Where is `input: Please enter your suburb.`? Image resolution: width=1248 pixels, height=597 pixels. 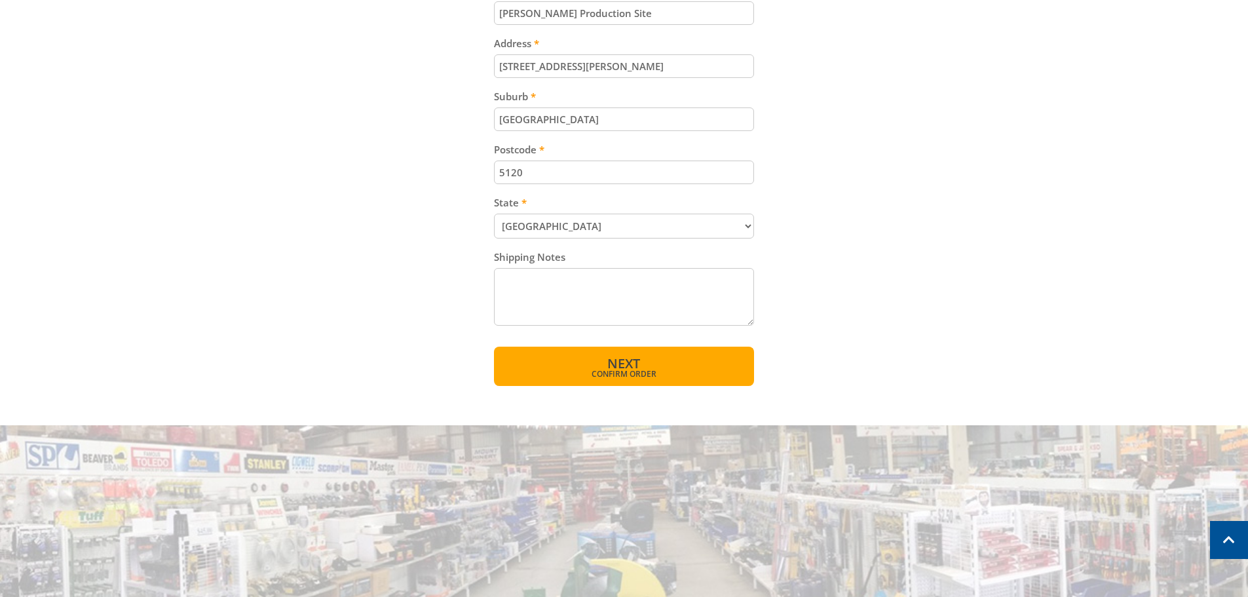
input: Please enter your suburb. is located at coordinates (624, 119).